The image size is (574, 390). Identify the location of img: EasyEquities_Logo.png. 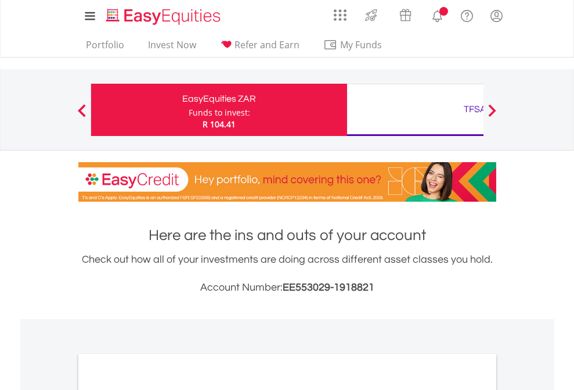
(164, 16).